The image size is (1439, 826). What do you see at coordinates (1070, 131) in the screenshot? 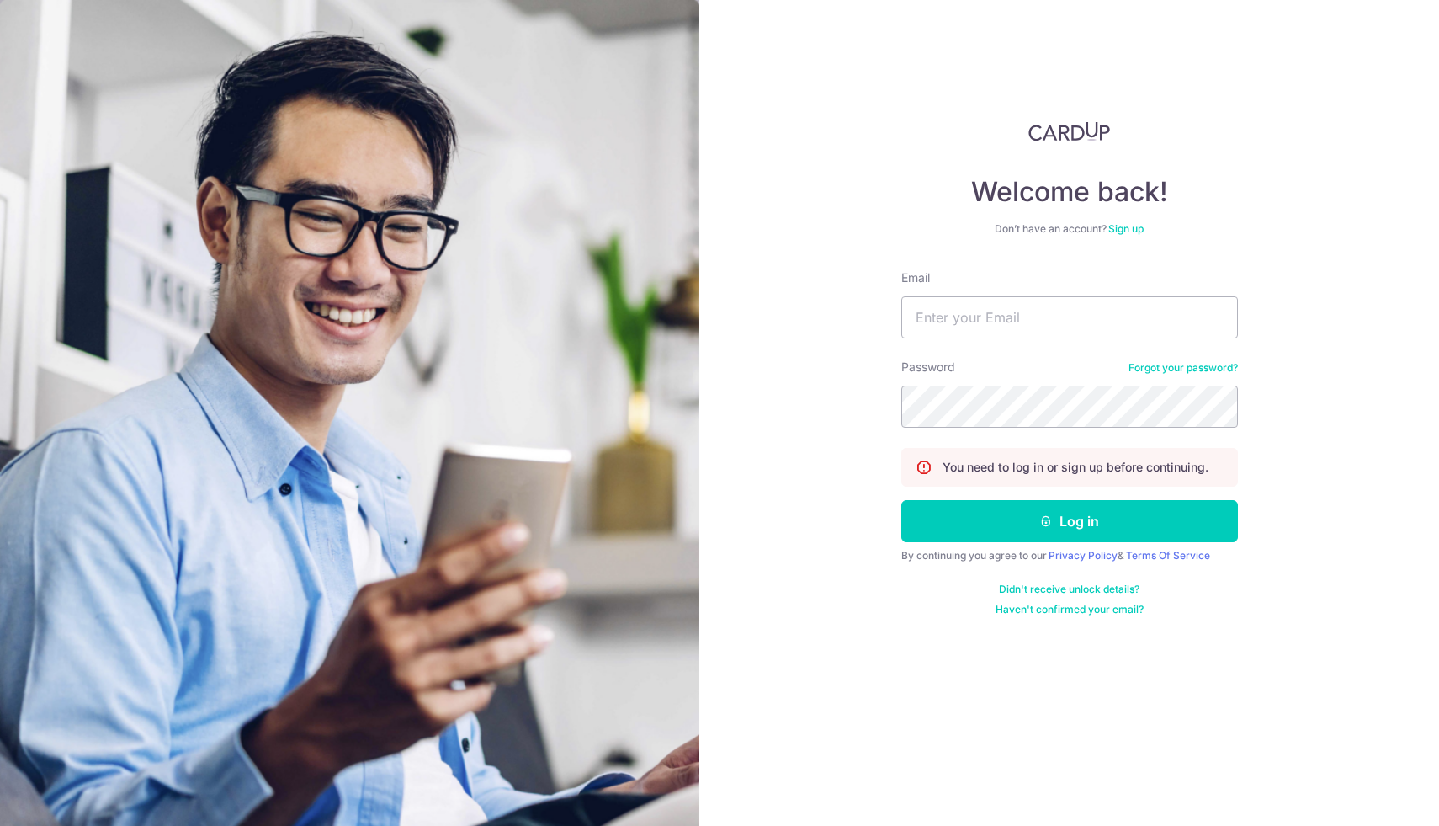
I see `img: CardUp Logo` at bounding box center [1070, 131].